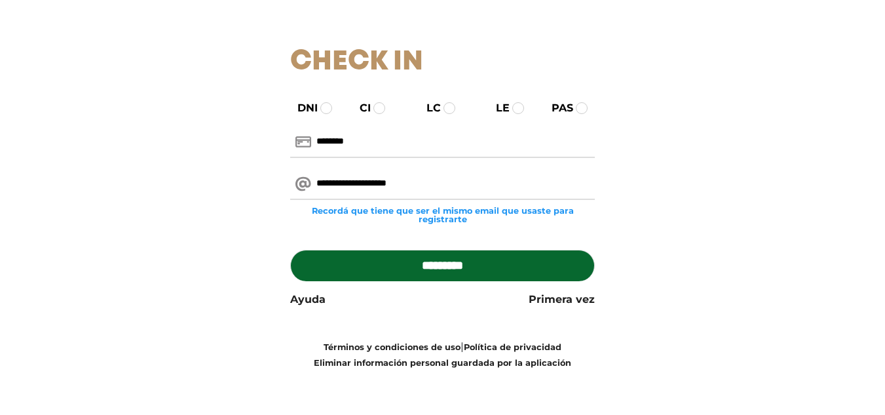 The height and width of the screenshot is (415, 885). I want to click on h1: Check In, so click(442, 62).